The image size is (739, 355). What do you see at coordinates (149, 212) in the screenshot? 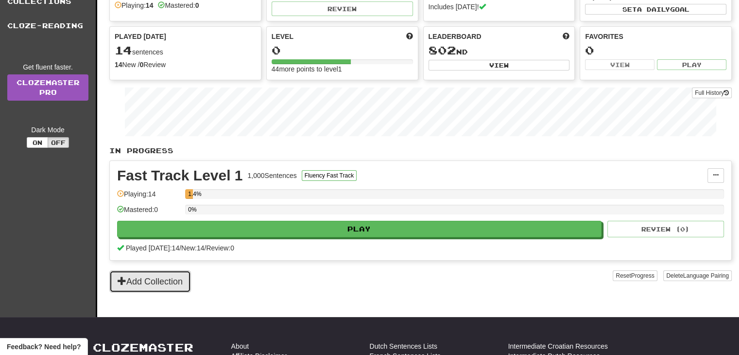
I see `div: Mastered: 0` at bounding box center [149, 212].